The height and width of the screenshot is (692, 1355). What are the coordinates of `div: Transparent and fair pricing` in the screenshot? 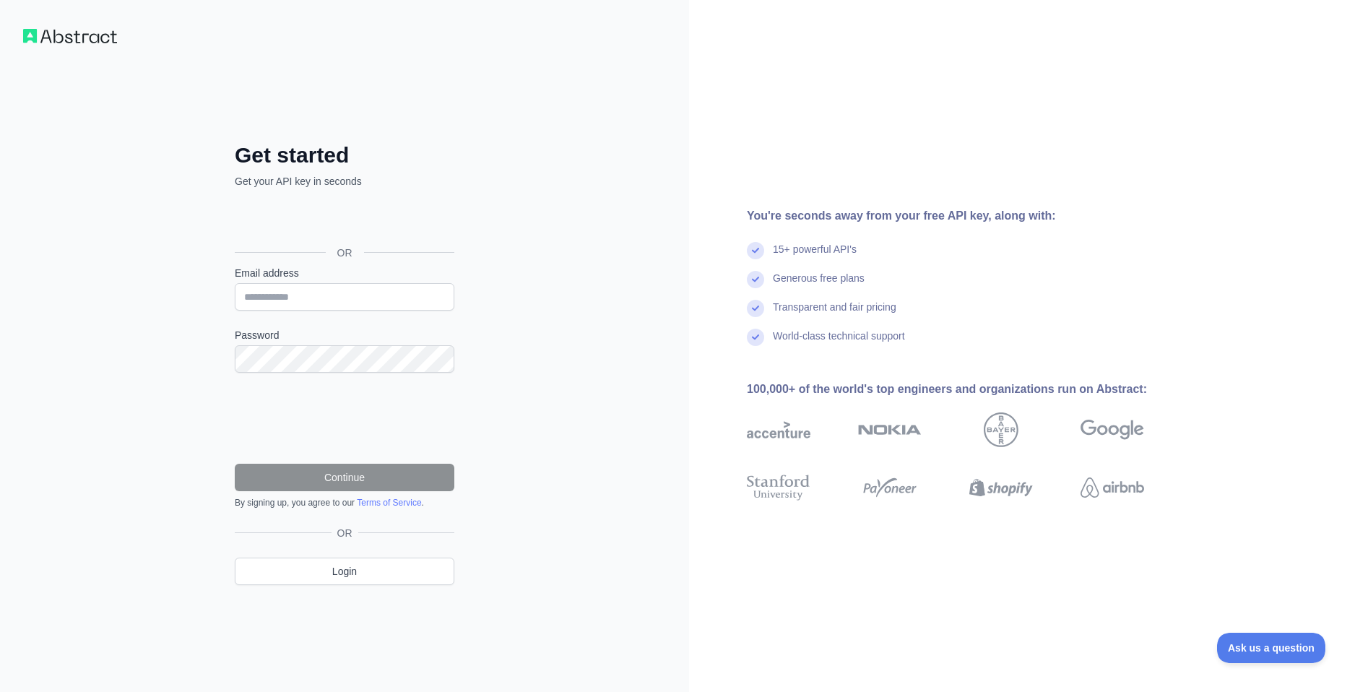 It's located at (834, 314).